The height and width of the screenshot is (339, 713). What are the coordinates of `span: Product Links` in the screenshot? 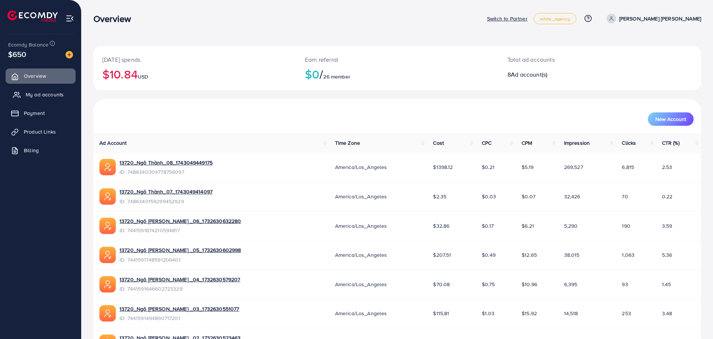 It's located at (40, 132).